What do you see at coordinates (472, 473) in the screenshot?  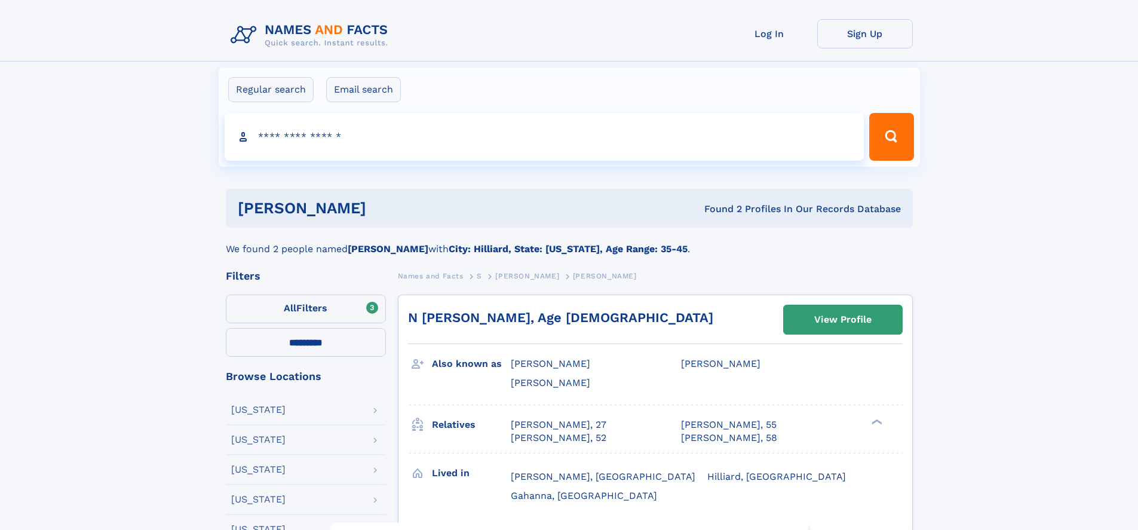 I see `h3: Lived in` at bounding box center [472, 473].